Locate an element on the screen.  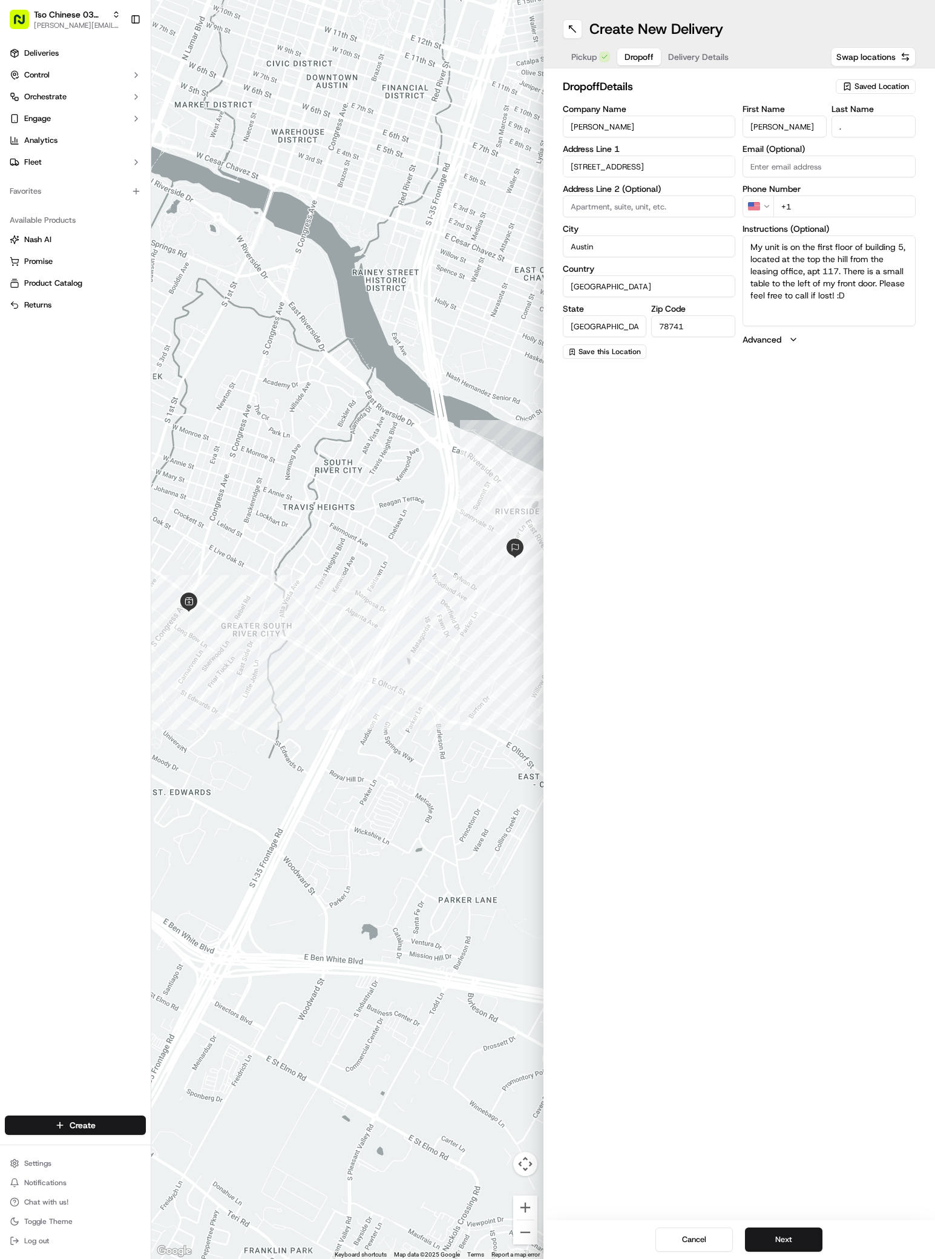
button: Log out is located at coordinates (75, 1240).